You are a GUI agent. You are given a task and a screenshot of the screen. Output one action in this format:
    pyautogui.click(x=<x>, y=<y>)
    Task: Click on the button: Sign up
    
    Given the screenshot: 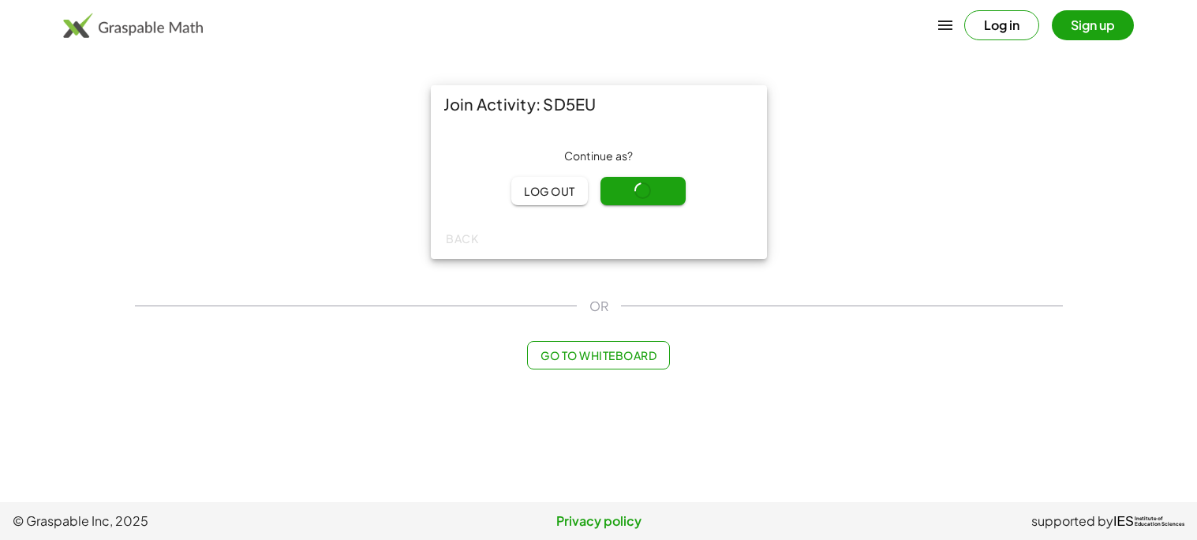 What is the action you would take?
    pyautogui.click(x=1093, y=25)
    